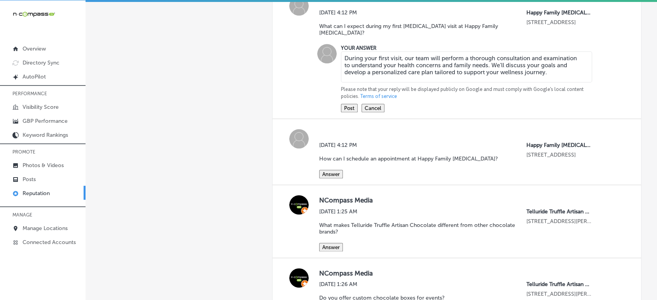 The height and width of the screenshot is (300, 657). What do you see at coordinates (45, 228) in the screenshot?
I see `p: Manage Locations` at bounding box center [45, 228].